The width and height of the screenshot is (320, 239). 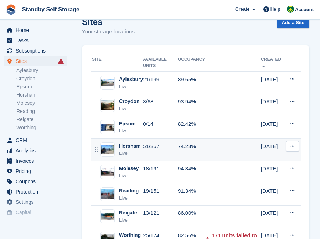 I want to click on td: 51/357, so click(x=160, y=150).